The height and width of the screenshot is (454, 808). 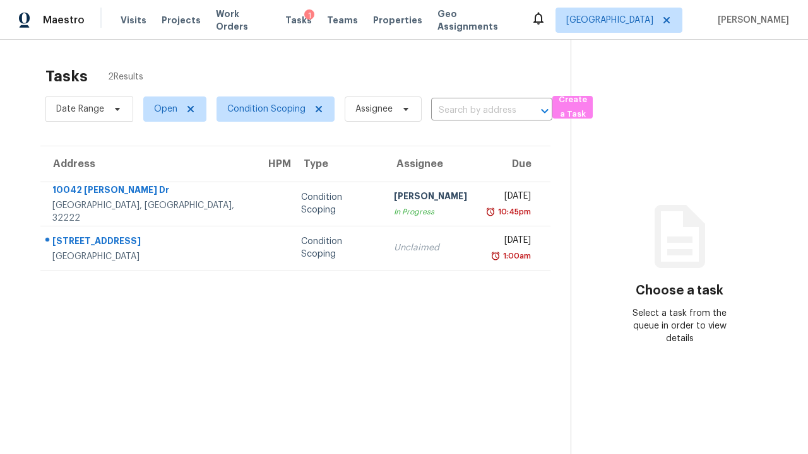 I want to click on span: Maestro, so click(x=64, y=20).